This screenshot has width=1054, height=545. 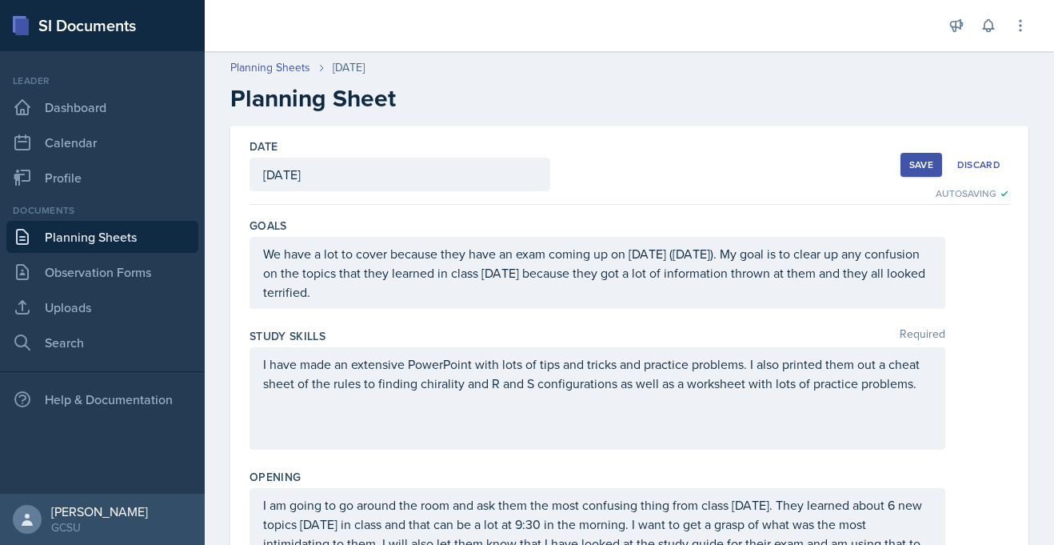 What do you see at coordinates (630, 98) in the screenshot?
I see `h2: Planning Sheet` at bounding box center [630, 98].